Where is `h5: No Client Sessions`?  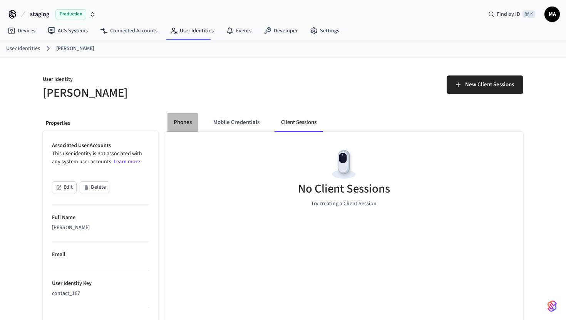
h5: No Client Sessions is located at coordinates (344, 189).